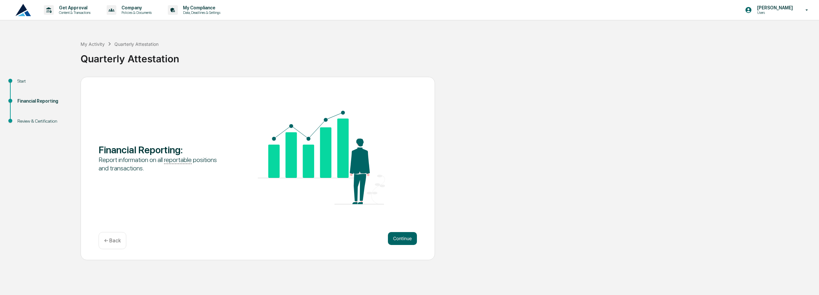  Describe the element at coordinates (74, 8) in the screenshot. I see `p: Get Approval` at that location.